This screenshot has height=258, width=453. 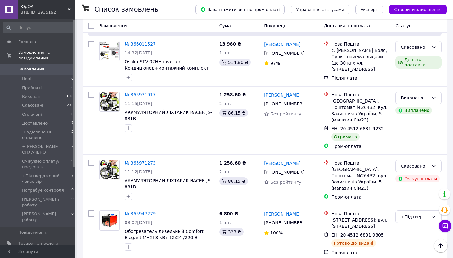 What do you see at coordinates (235, 62) in the screenshot?
I see `div: 514.80 ₴` at bounding box center [235, 62].